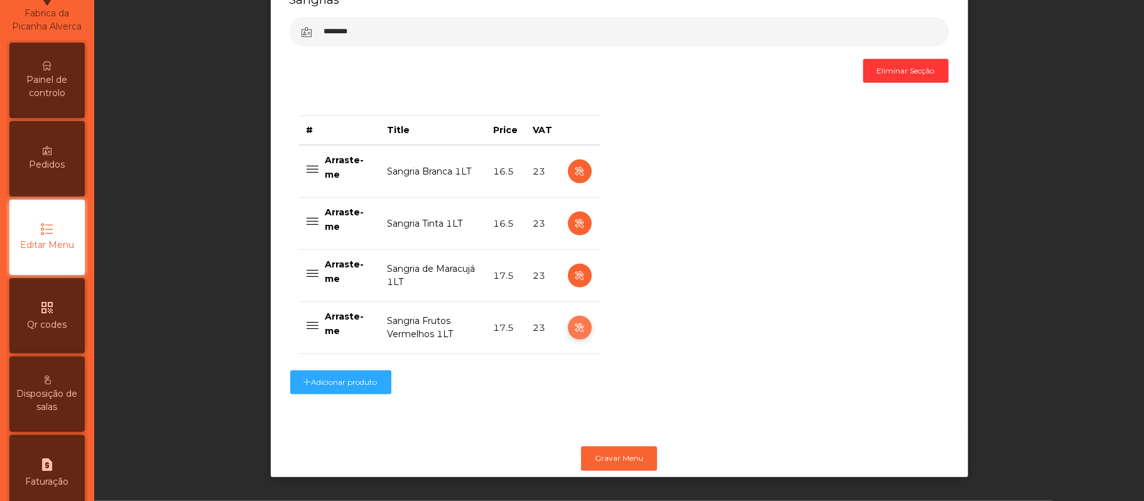  I want to click on td: Sangria Frutos Vermelhos 1LT, so click(432, 328).